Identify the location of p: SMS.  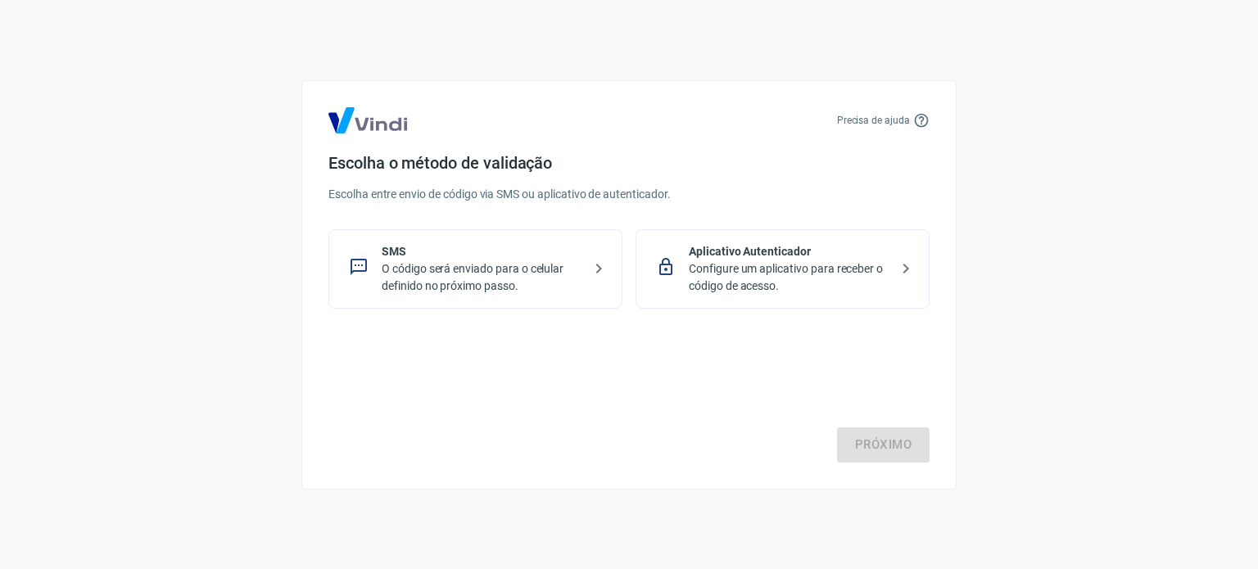
(482, 251).